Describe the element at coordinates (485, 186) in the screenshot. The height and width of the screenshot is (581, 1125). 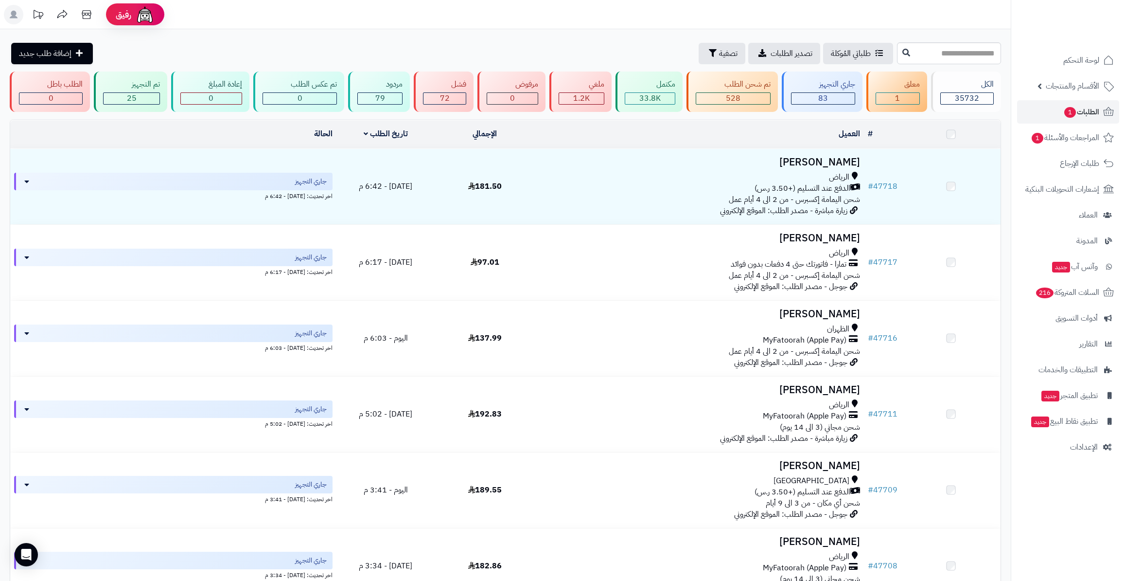
I see `span: 181.50` at that location.